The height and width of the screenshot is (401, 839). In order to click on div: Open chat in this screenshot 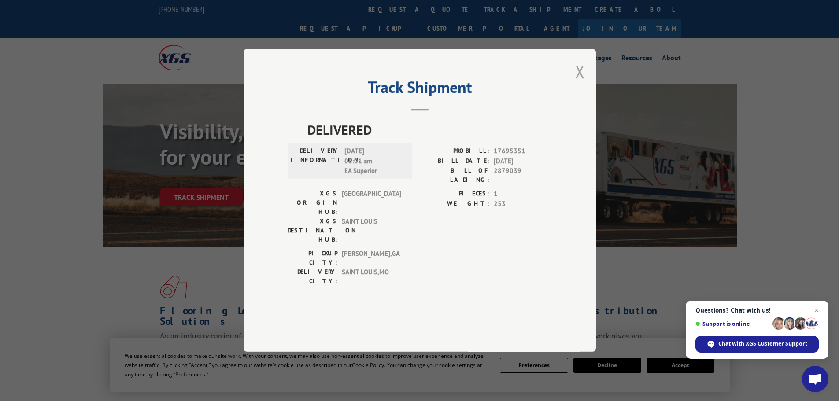, I will do `click(815, 379)`.